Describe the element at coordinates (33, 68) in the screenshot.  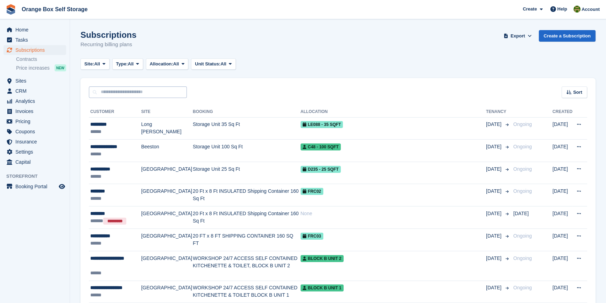
I see `span: Price increases` at that location.